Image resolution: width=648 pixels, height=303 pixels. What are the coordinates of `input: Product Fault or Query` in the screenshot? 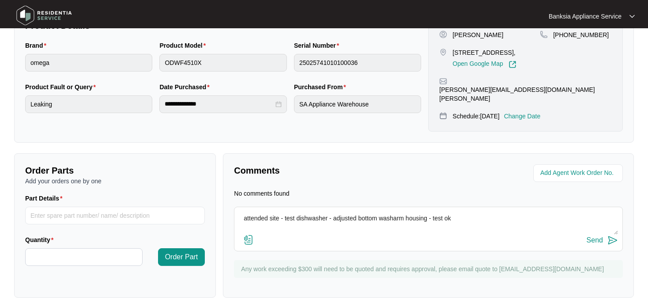 It's located at (89, 104).